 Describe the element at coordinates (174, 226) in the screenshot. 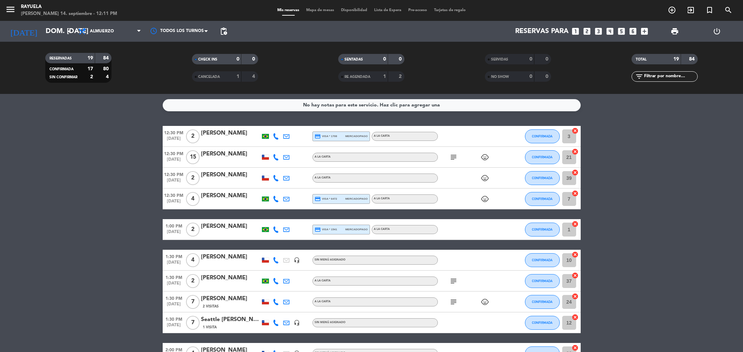

I see `span: 1:00 PM` at that location.